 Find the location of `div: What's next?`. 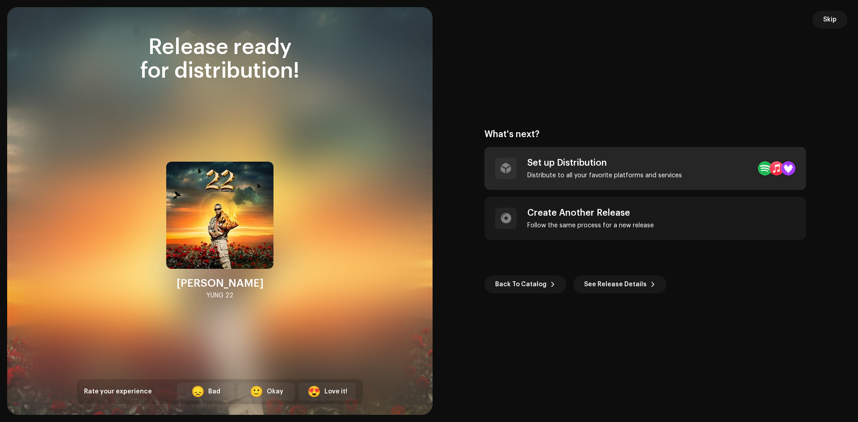

div: What's next? is located at coordinates (645, 134).